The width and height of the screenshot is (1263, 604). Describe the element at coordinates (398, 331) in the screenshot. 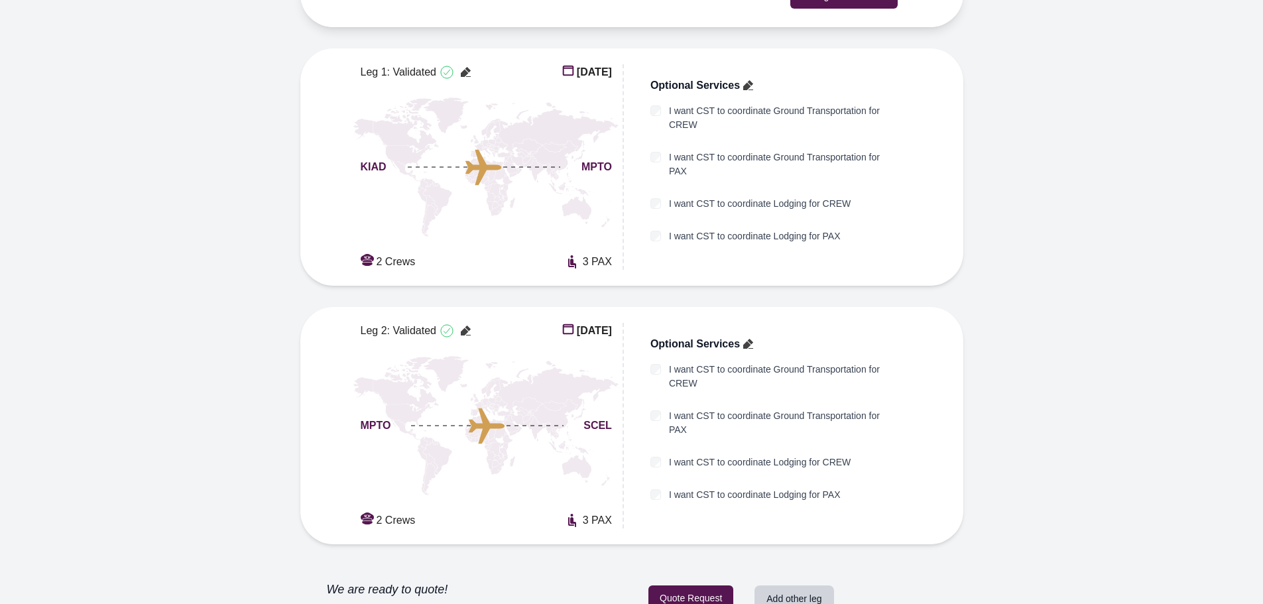

I see `span: Leg 2: Validated` at that location.